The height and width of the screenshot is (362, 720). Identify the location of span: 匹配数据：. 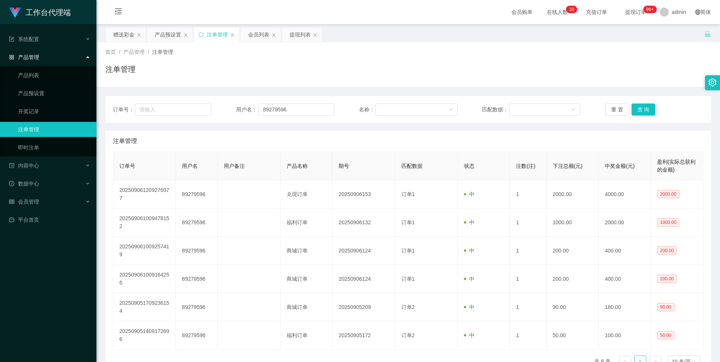
(496, 110).